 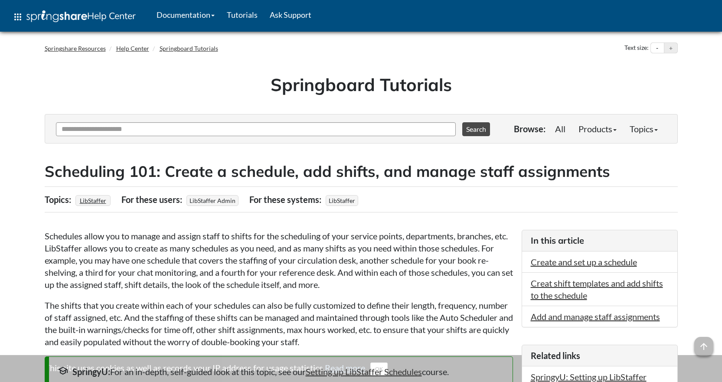 What do you see at coordinates (186, 15) in the screenshot?
I see `a: Documentation` at bounding box center [186, 15].